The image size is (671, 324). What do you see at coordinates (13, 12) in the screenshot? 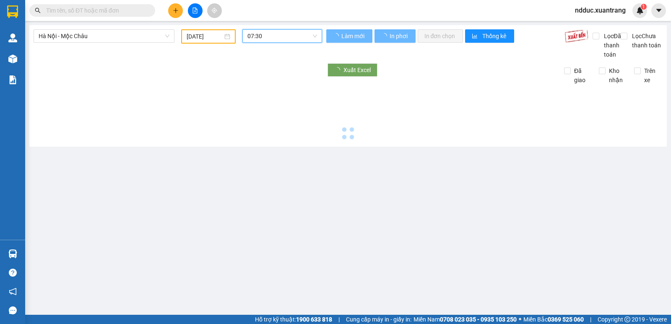
I see `img: logo-vxr` at bounding box center [13, 12].